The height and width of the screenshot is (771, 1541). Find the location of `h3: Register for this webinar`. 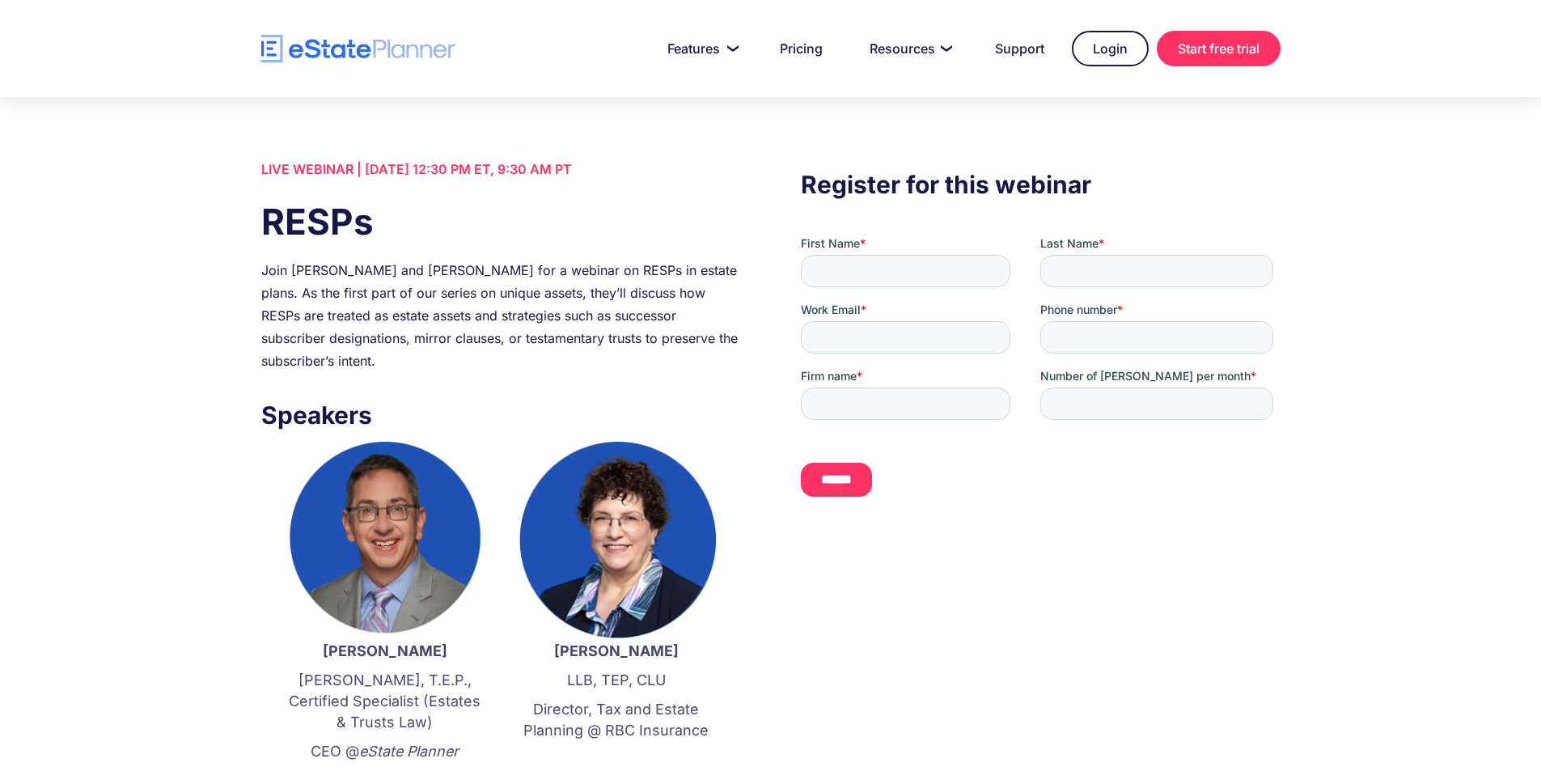

h3: Register for this webinar is located at coordinates (1041, 184).